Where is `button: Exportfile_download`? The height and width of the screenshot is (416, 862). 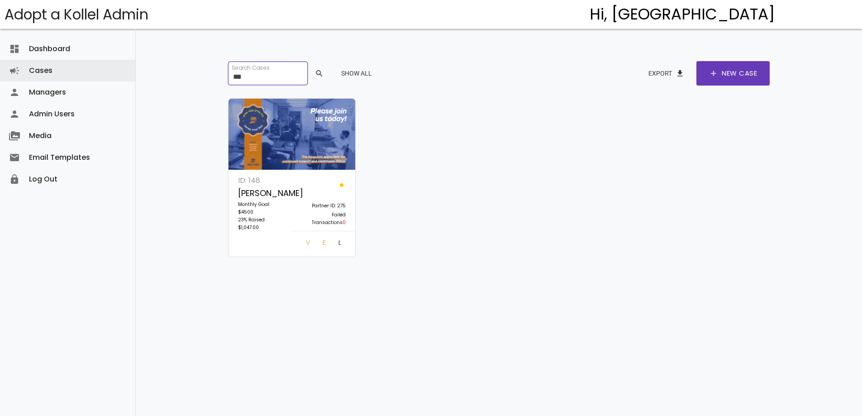 button: Exportfile_download is located at coordinates (667, 73).